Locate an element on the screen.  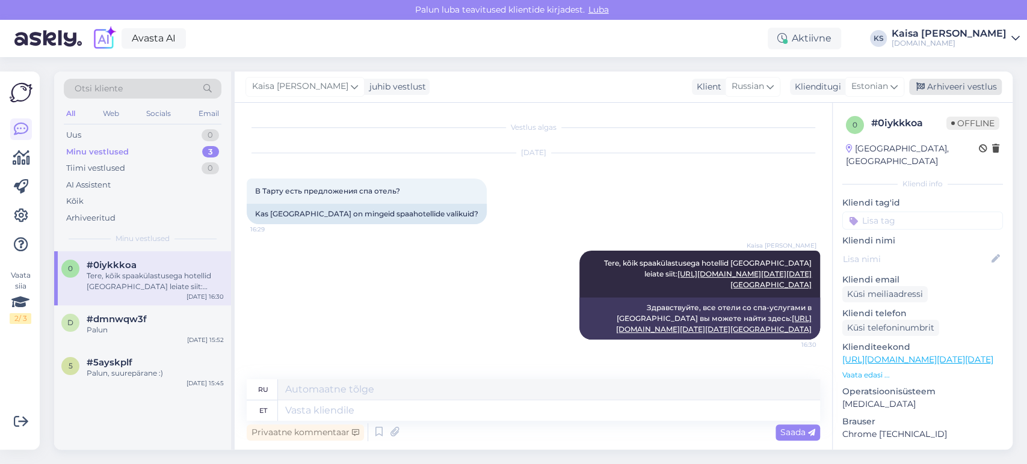
div: Aktiivne is located at coordinates (804, 38).